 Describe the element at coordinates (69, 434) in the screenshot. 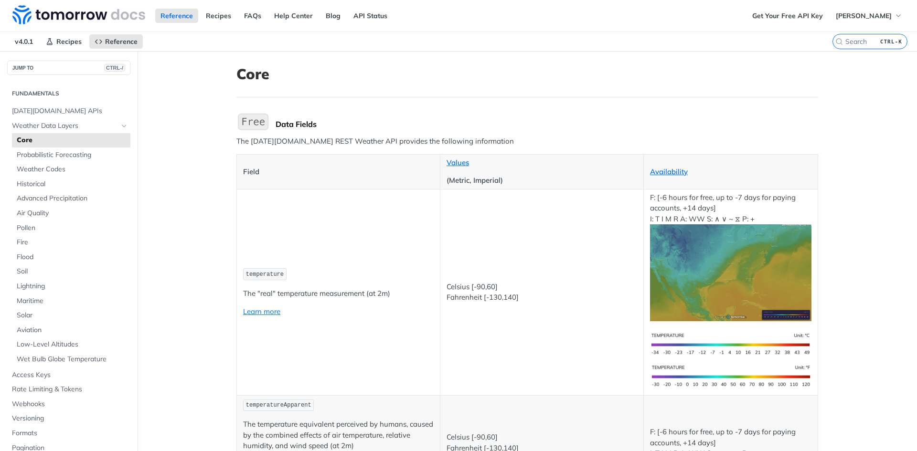

I see `a: Formats` at that location.